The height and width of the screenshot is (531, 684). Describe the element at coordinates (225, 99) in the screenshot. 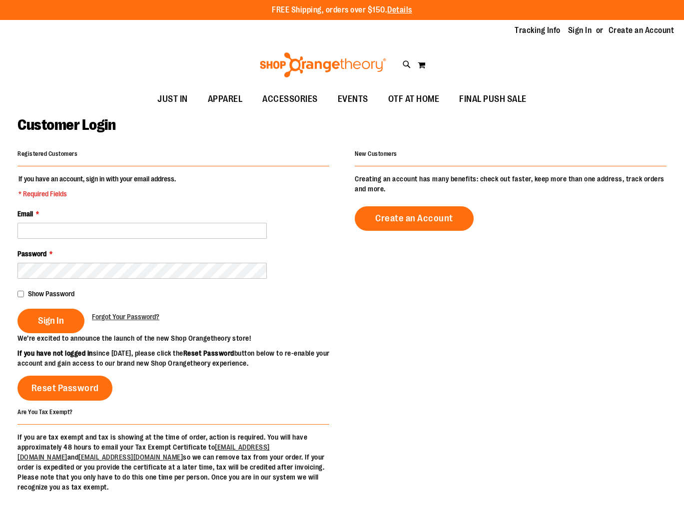

I see `span: APPAREL` at that location.